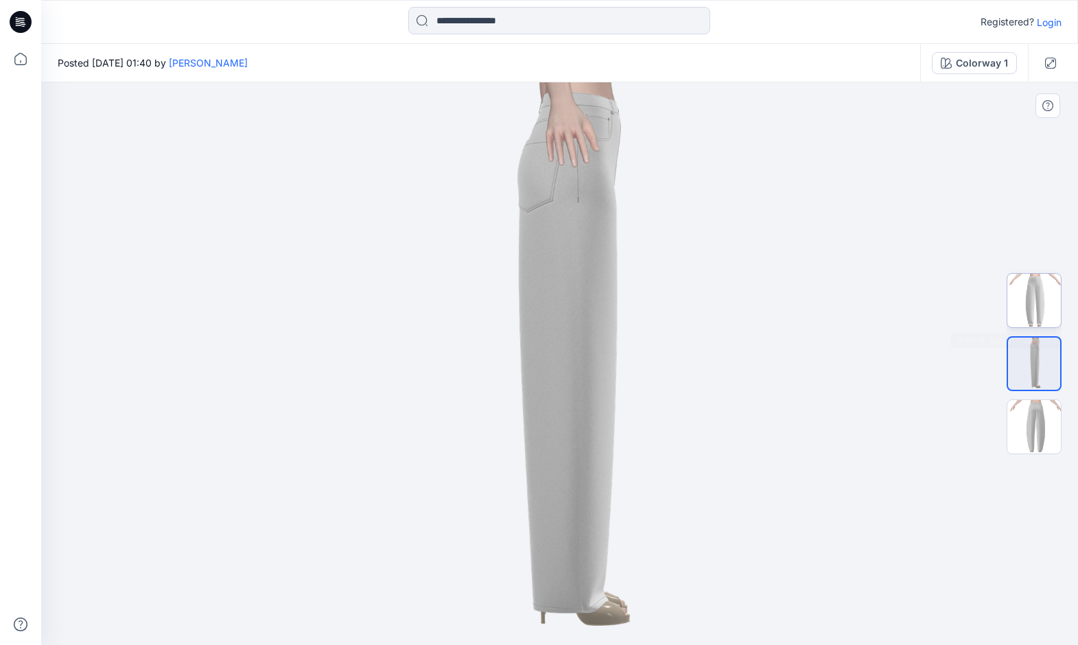 The width and height of the screenshot is (1078, 645). What do you see at coordinates (974, 63) in the screenshot?
I see `button: Colorway 1` at bounding box center [974, 63].